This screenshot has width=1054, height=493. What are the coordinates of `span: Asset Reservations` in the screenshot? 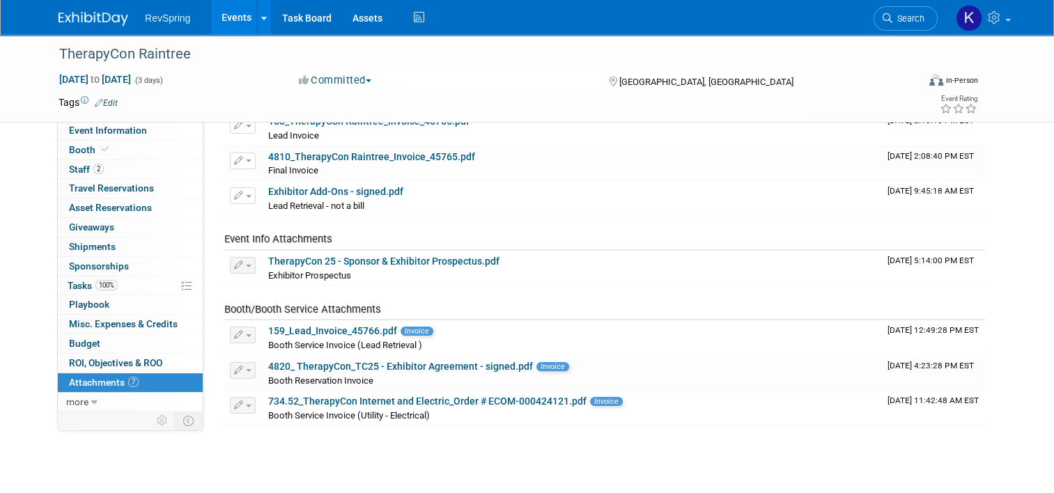 It's located at (110, 208).